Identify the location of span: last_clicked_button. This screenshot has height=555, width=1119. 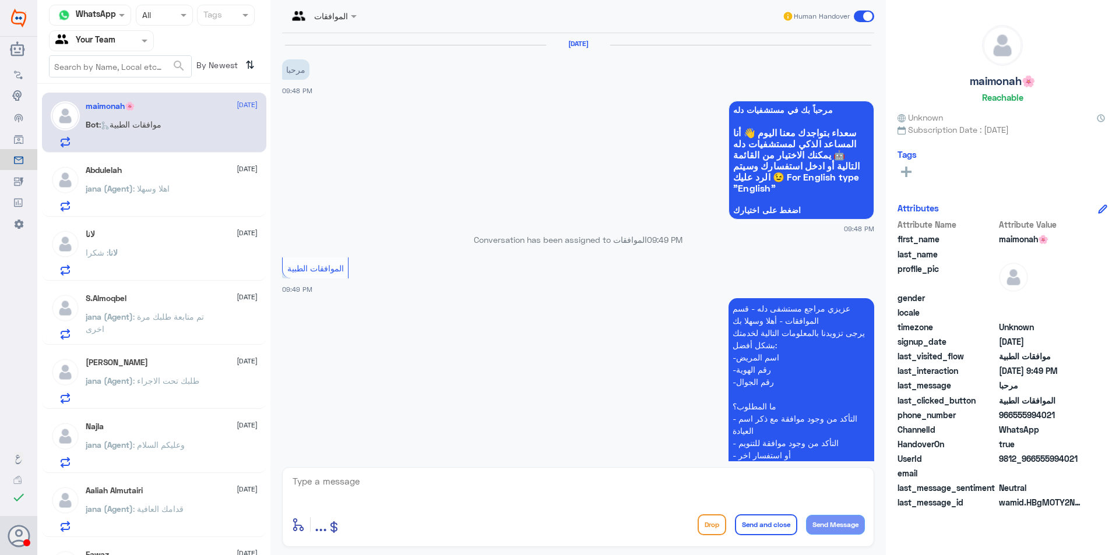
(947, 400).